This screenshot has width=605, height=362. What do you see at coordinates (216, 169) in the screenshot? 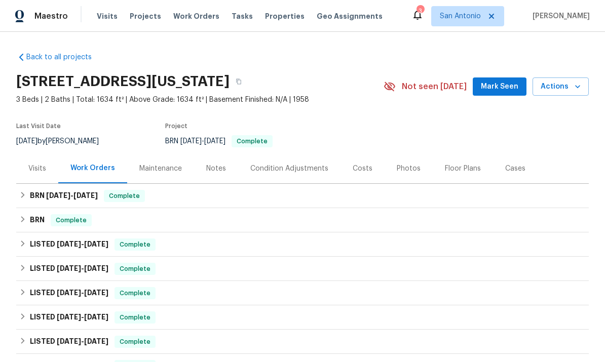
I see `div: Notes` at bounding box center [216, 169].